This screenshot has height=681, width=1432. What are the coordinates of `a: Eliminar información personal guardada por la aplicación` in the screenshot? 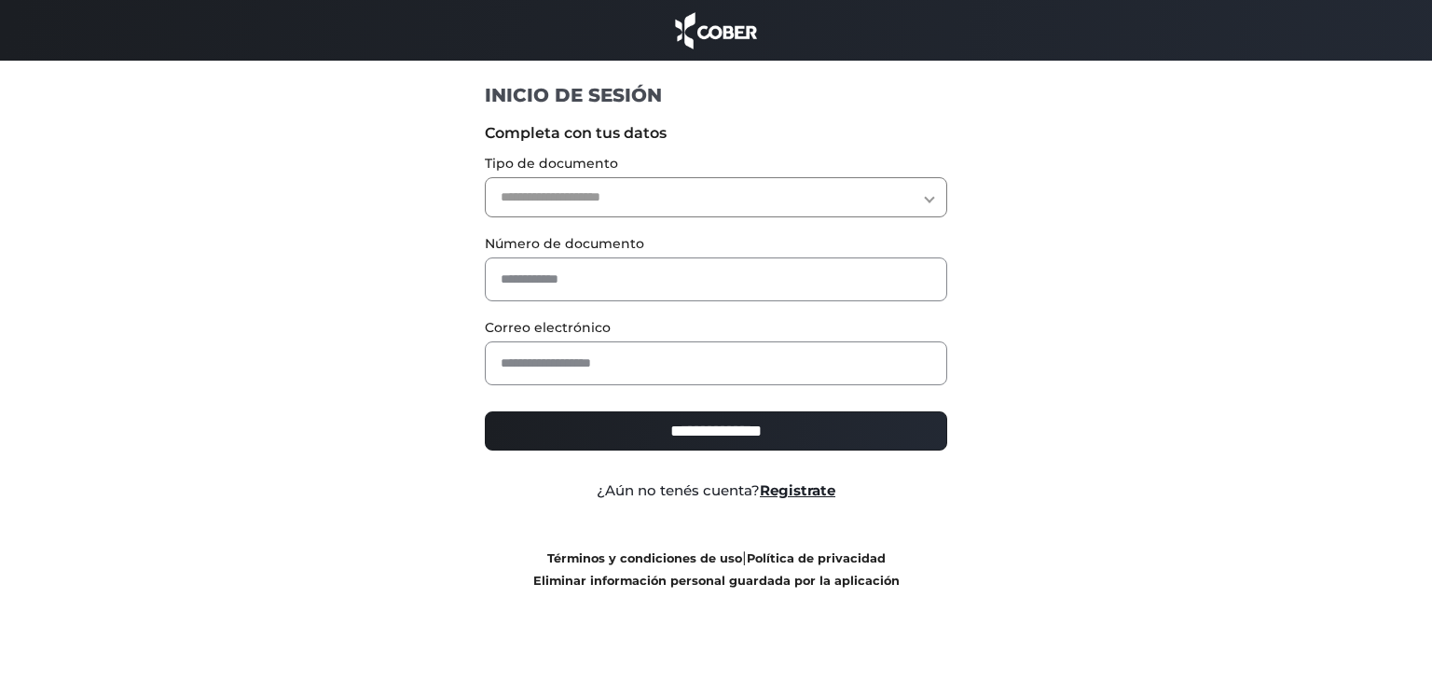 It's located at (716, 580).